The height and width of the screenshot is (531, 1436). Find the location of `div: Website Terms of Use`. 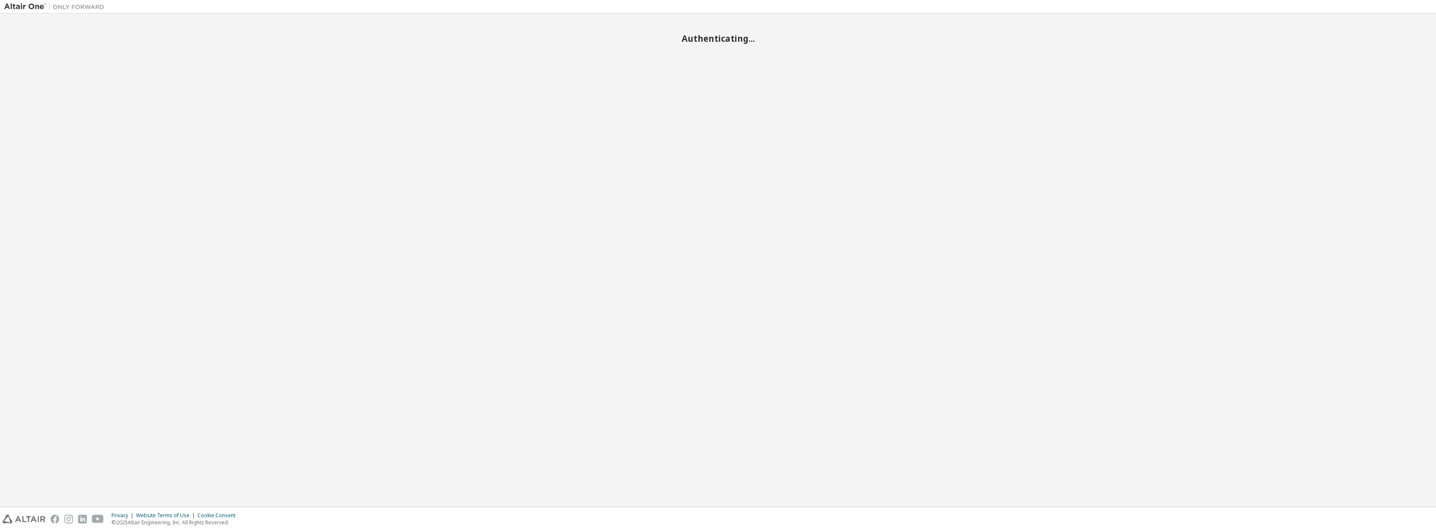

div: Website Terms of Use is located at coordinates (167, 515).